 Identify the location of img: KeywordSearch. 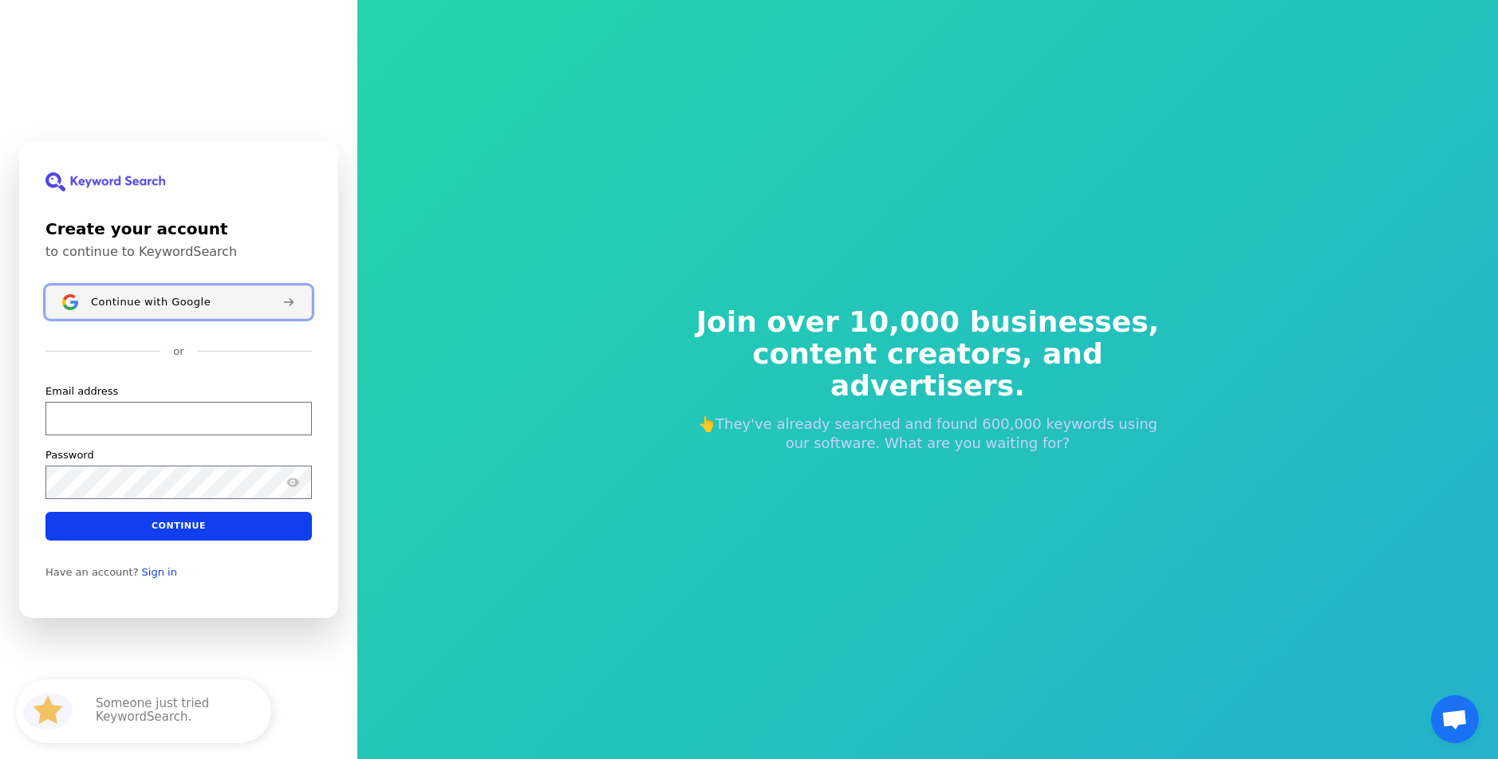
(105, 182).